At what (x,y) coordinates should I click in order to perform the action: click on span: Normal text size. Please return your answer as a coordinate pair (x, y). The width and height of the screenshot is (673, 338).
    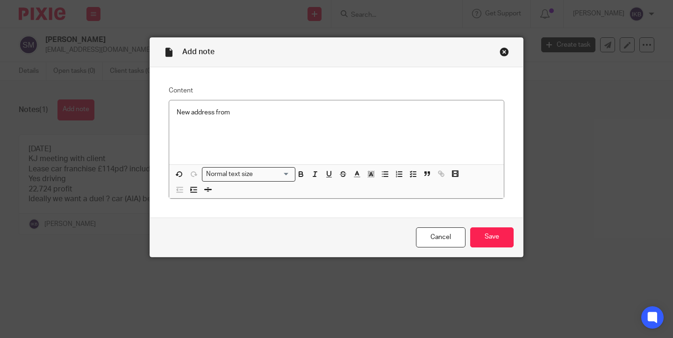
    Looking at the image, I should click on (229, 174).